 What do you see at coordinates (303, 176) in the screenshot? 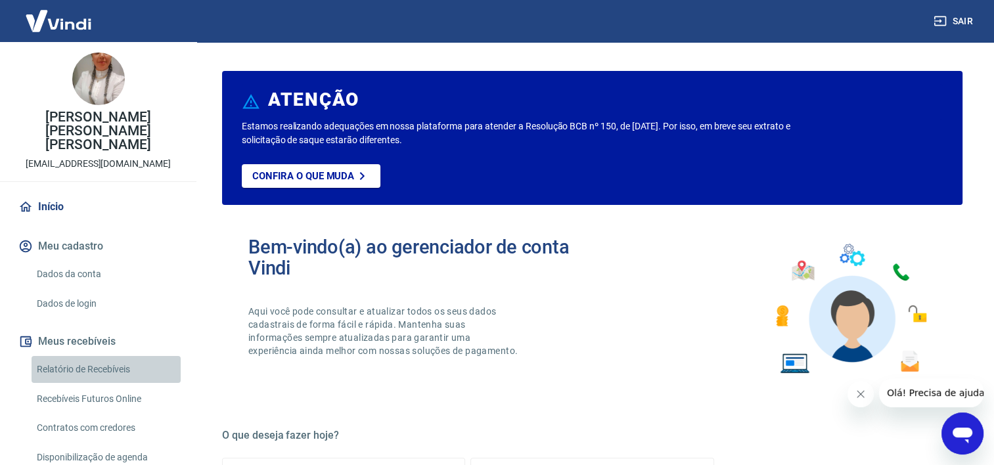
I see `p: Confira o que muda` at bounding box center [303, 176].